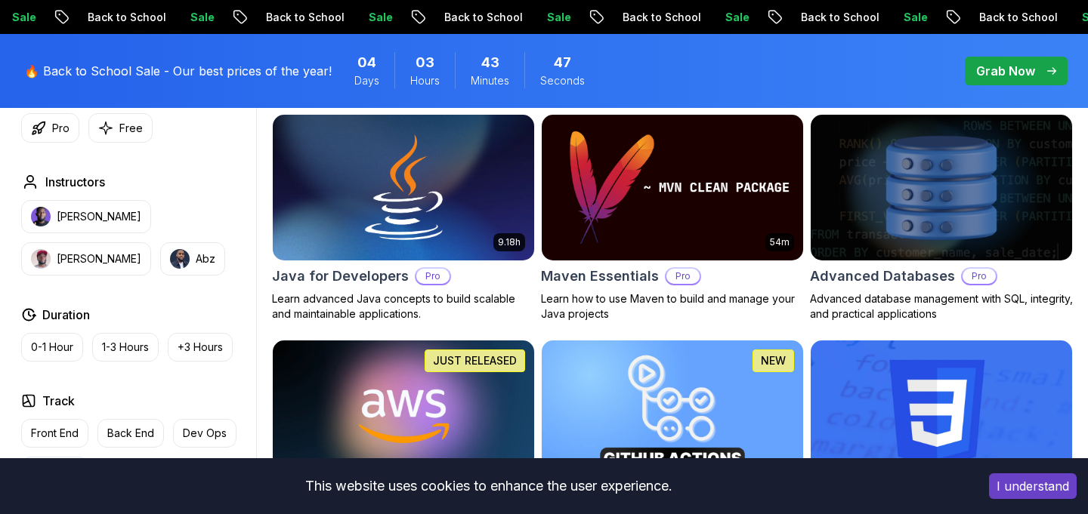 This screenshot has height=514, width=1088. Describe the element at coordinates (509, 242) in the screenshot. I see `p: 9.18h` at that location.